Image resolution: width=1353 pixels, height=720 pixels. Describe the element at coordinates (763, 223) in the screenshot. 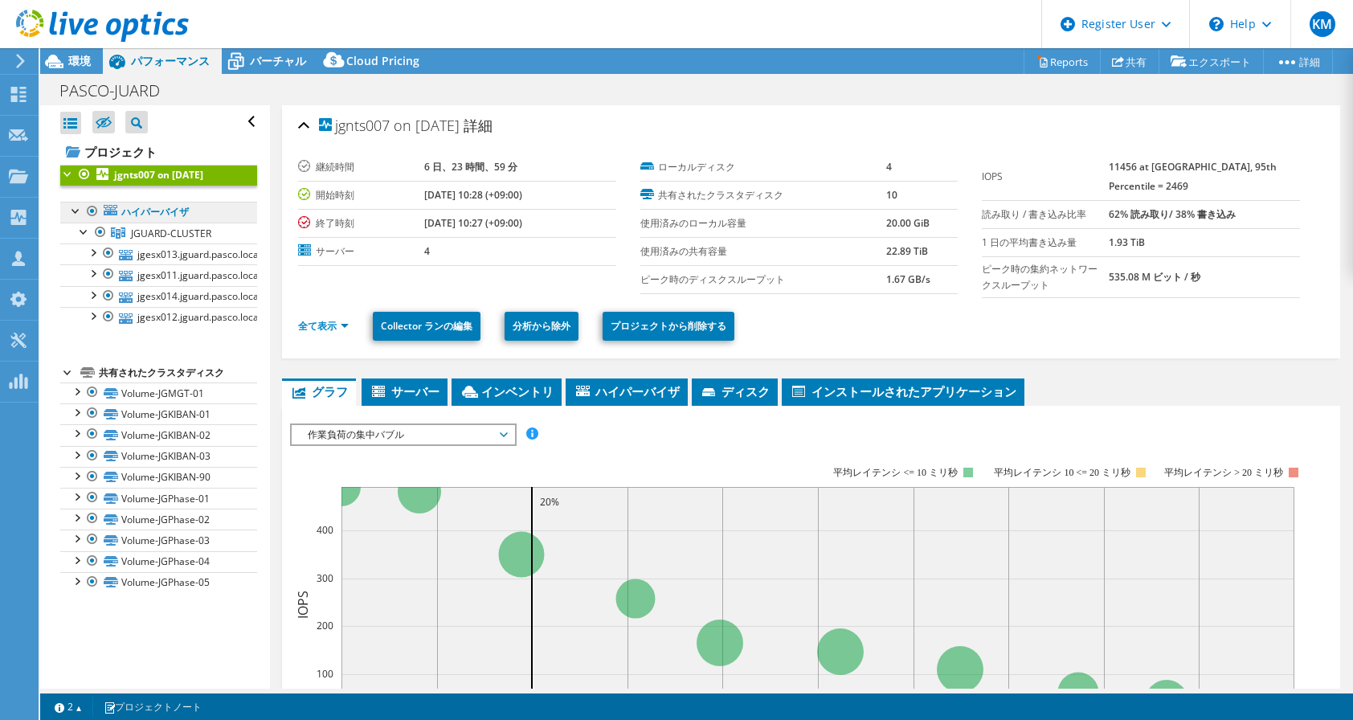

I see `label: 使用済みのローカル容量` at that location.